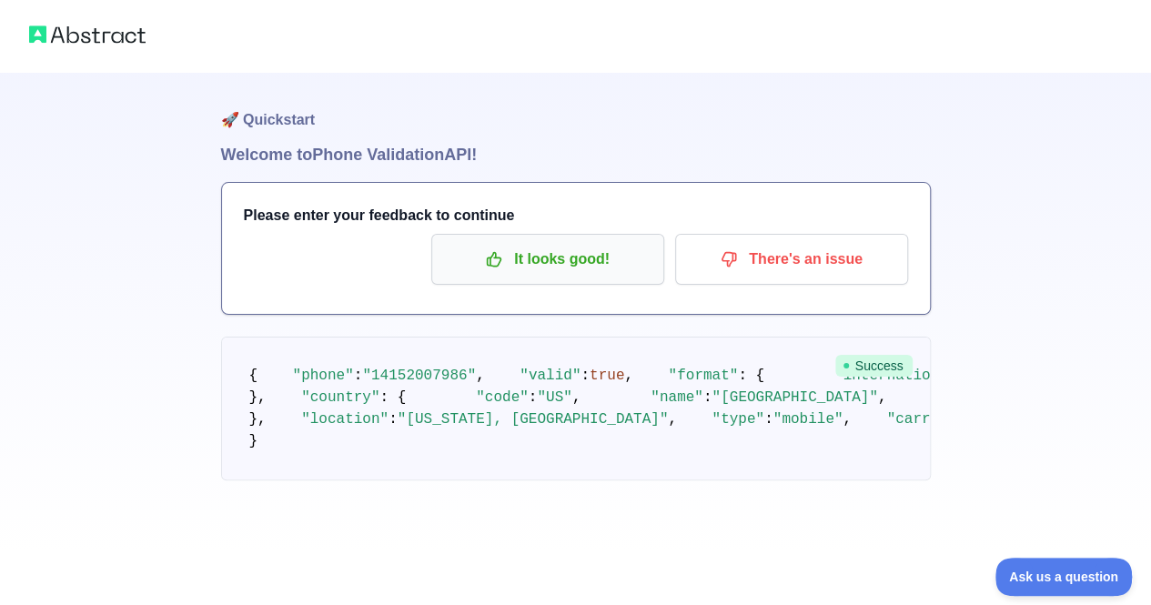 The height and width of the screenshot is (605, 1151). I want to click on span: "location", so click(345, 419).